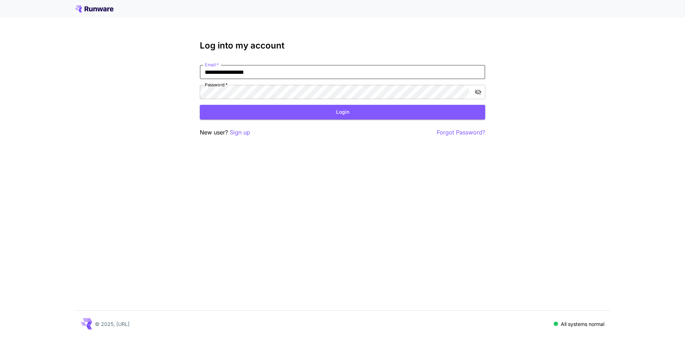  I want to click on label: Password, so click(216, 85).